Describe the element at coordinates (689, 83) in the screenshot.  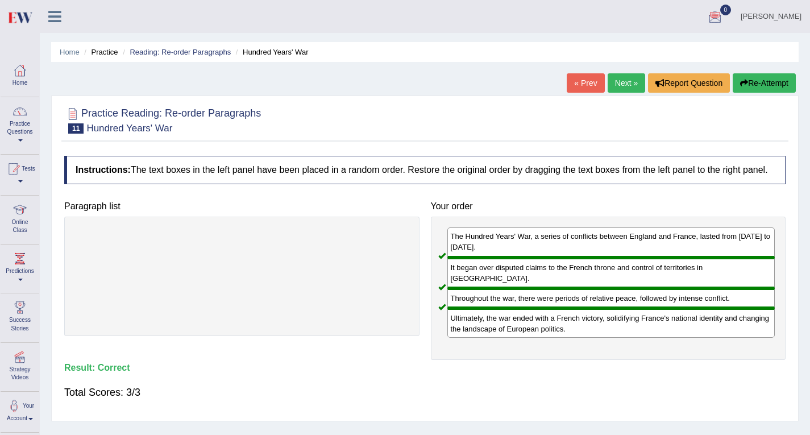
I see `button: Report Question` at that location.